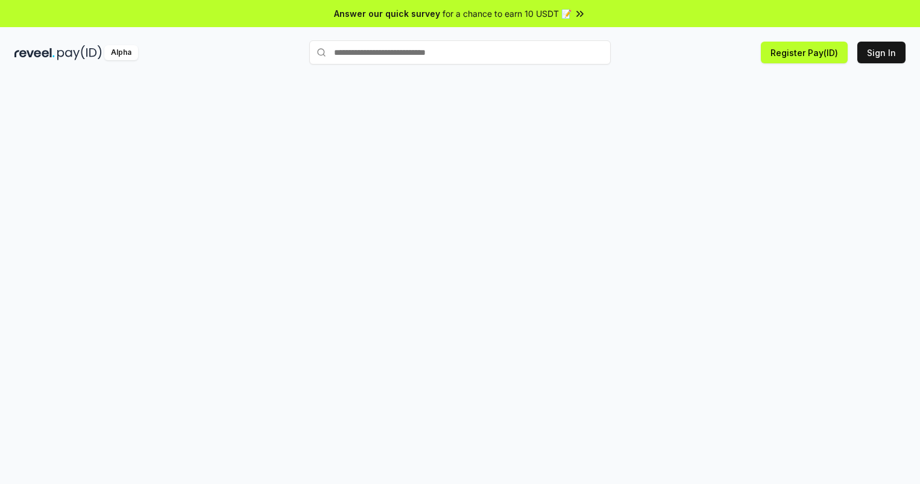  Describe the element at coordinates (387, 13) in the screenshot. I see `span: Answer our quick survey` at that location.